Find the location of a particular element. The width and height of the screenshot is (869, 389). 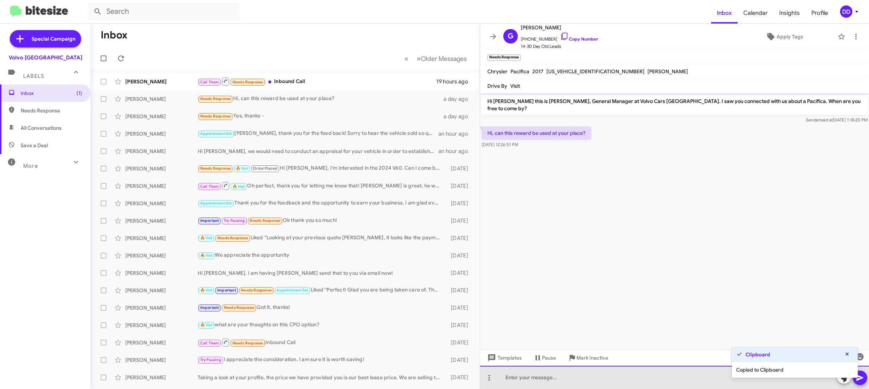

span: Inbox is located at coordinates (724, 13).